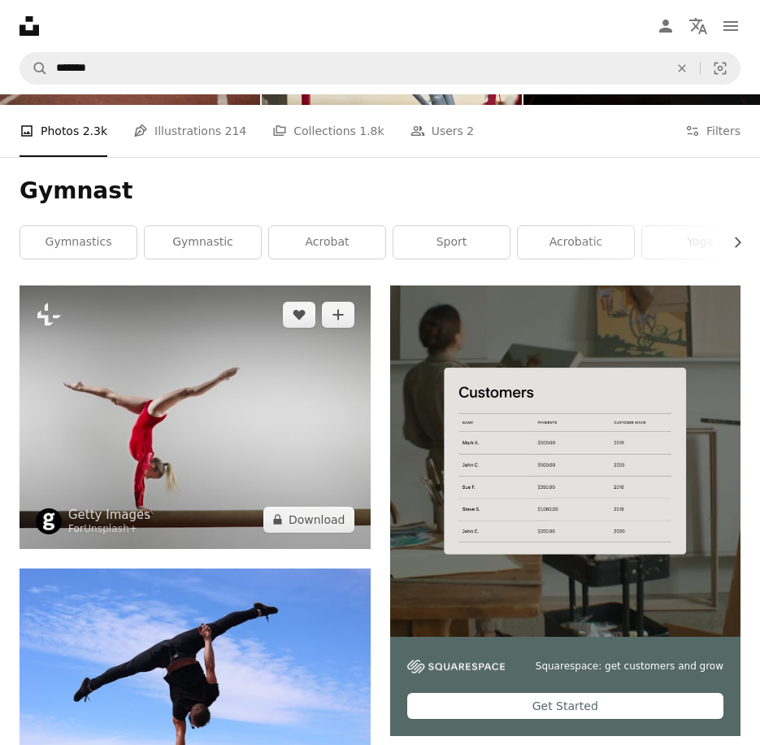 The width and height of the screenshot is (760, 745). What do you see at coordinates (700, 242) in the screenshot?
I see `a: yoga` at bounding box center [700, 242].